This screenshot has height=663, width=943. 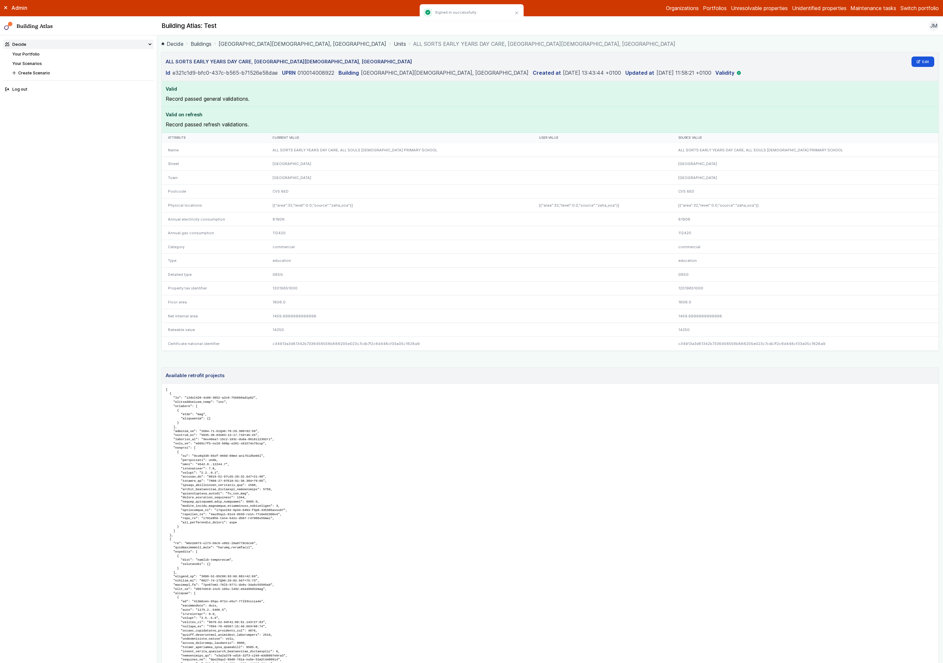 What do you see at coordinates (715, 8) in the screenshot?
I see `a: Portfolios` at bounding box center [715, 8].